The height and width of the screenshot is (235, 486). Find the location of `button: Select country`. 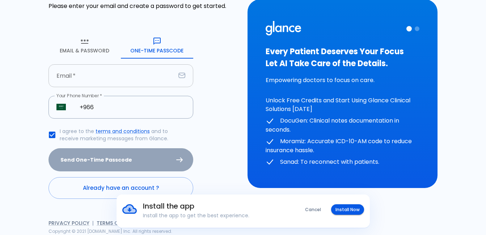

button: Select country is located at coordinates (61, 107).